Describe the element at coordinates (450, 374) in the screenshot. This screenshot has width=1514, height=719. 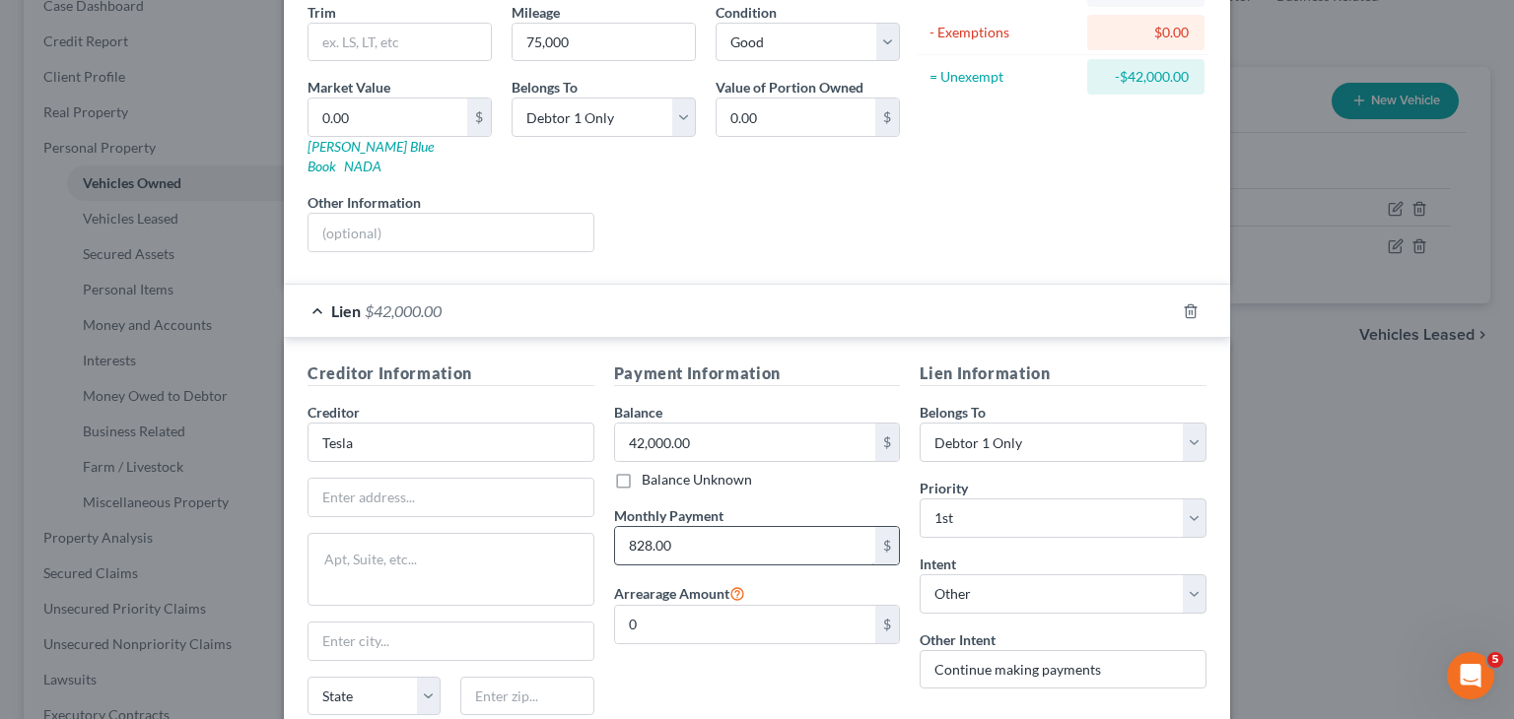
I see `h5: Creditor Information` at that location.